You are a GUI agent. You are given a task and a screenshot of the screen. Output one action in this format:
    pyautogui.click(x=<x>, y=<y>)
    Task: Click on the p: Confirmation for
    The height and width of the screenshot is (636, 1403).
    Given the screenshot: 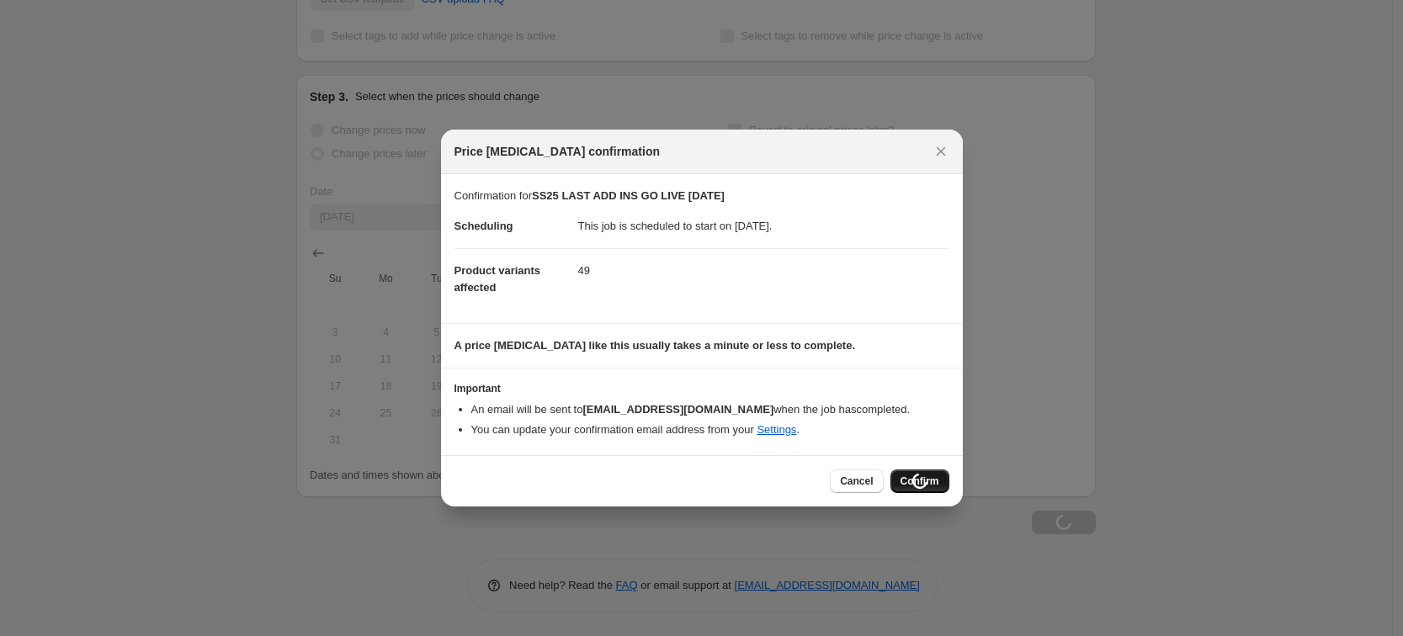 What is the action you would take?
    pyautogui.click(x=702, y=196)
    